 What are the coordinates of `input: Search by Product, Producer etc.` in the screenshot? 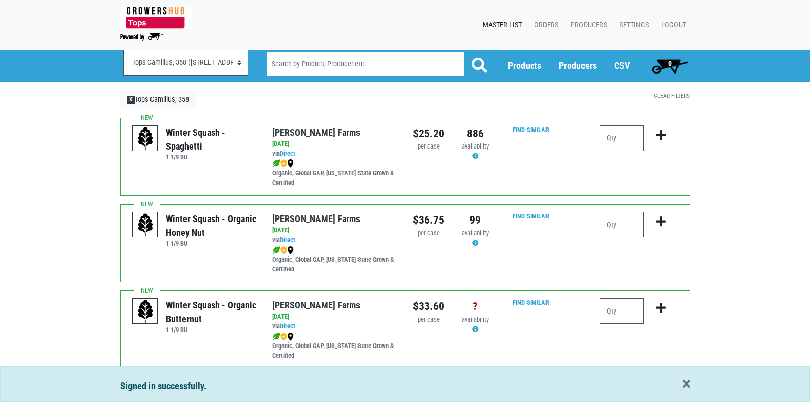 It's located at (365, 64).